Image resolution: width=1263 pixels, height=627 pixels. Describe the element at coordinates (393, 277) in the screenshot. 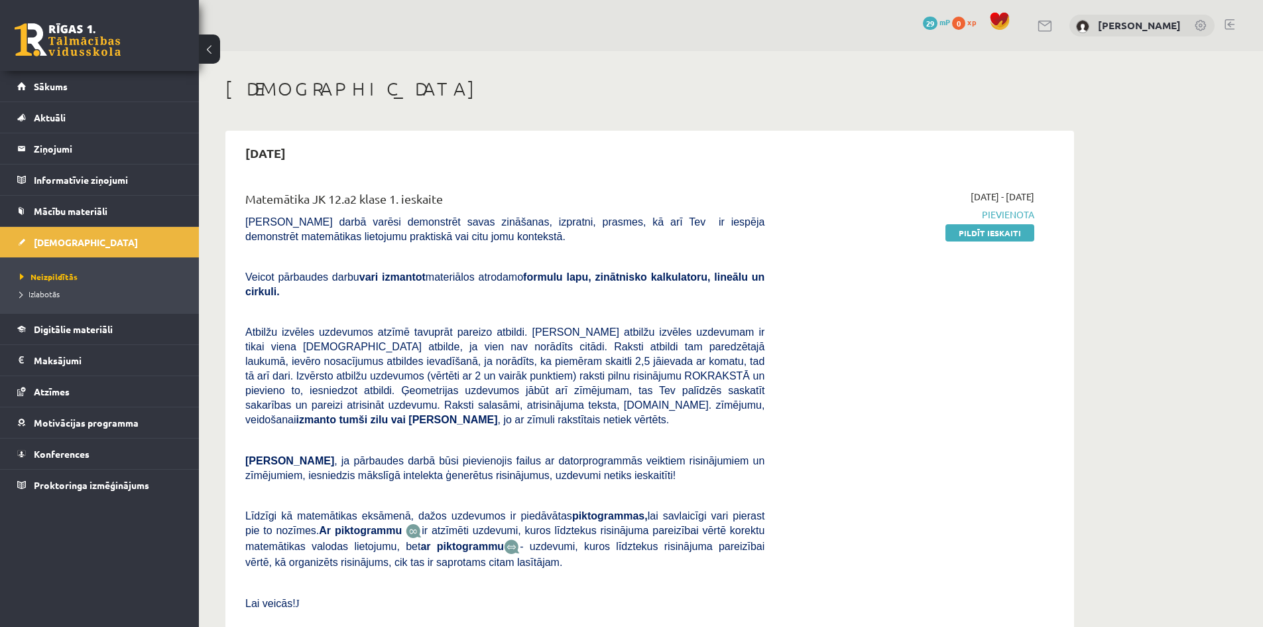

I see `b: vari izmantot` at that location.